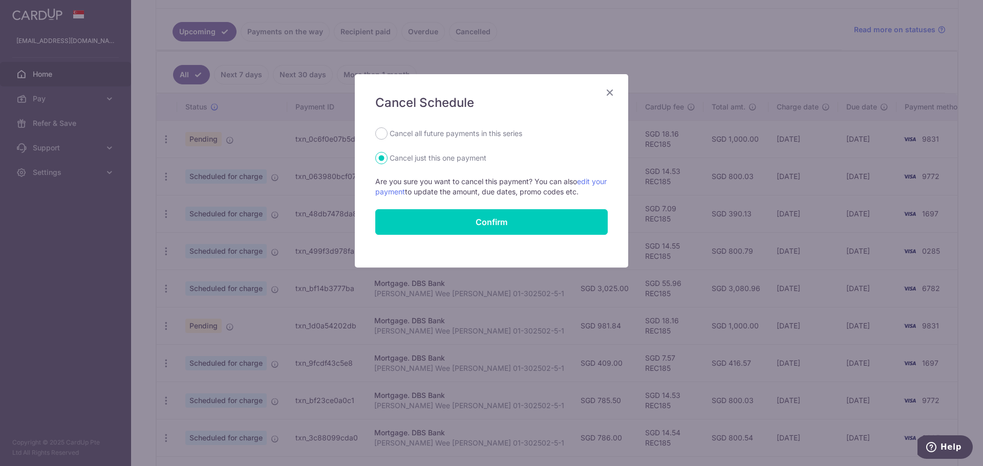 The height and width of the screenshot is (466, 983). What do you see at coordinates (492, 103) in the screenshot?
I see `h5: Cancel Schedule` at bounding box center [492, 103].